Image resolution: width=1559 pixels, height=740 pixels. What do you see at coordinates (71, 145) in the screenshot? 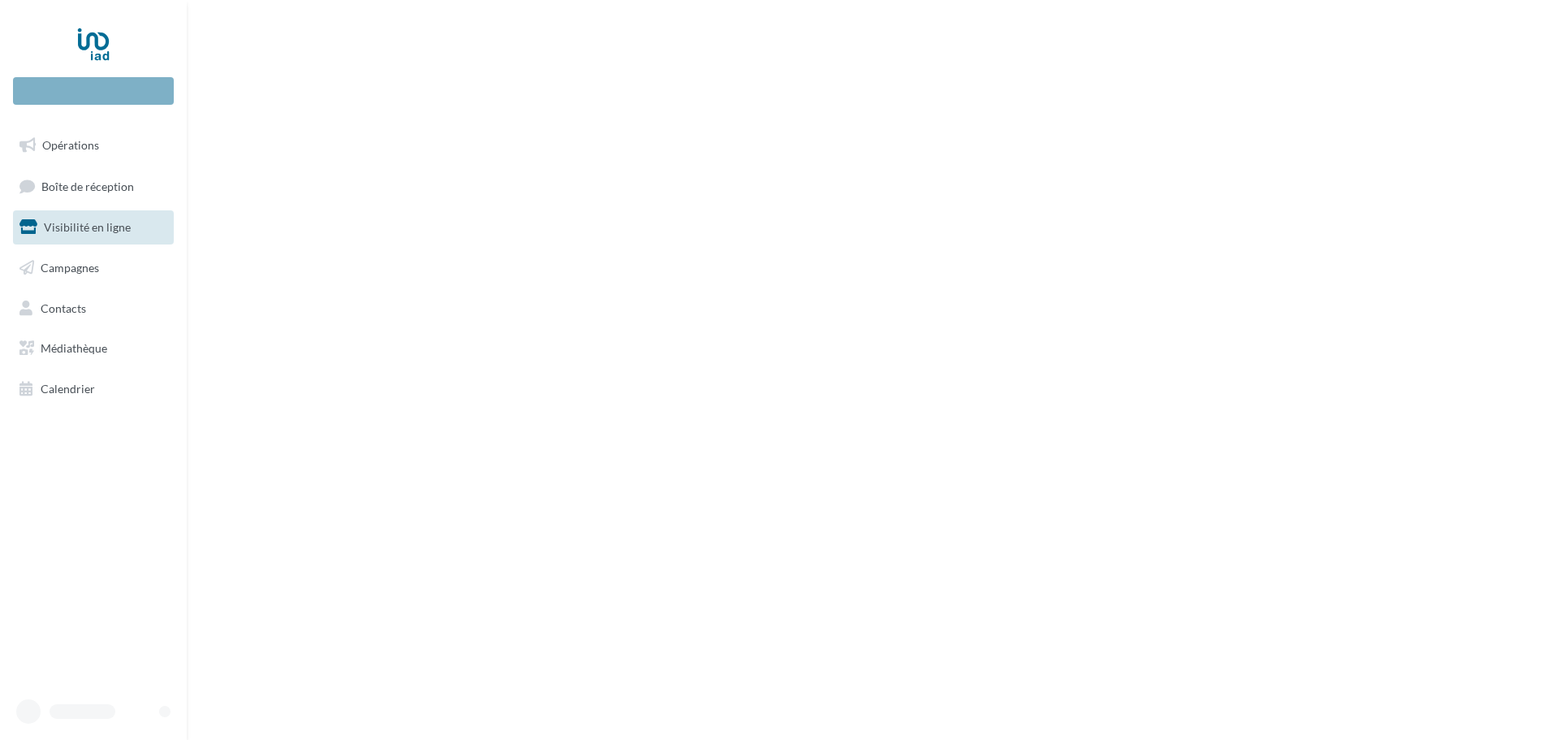
I see `span: Opérations` at bounding box center [71, 145].